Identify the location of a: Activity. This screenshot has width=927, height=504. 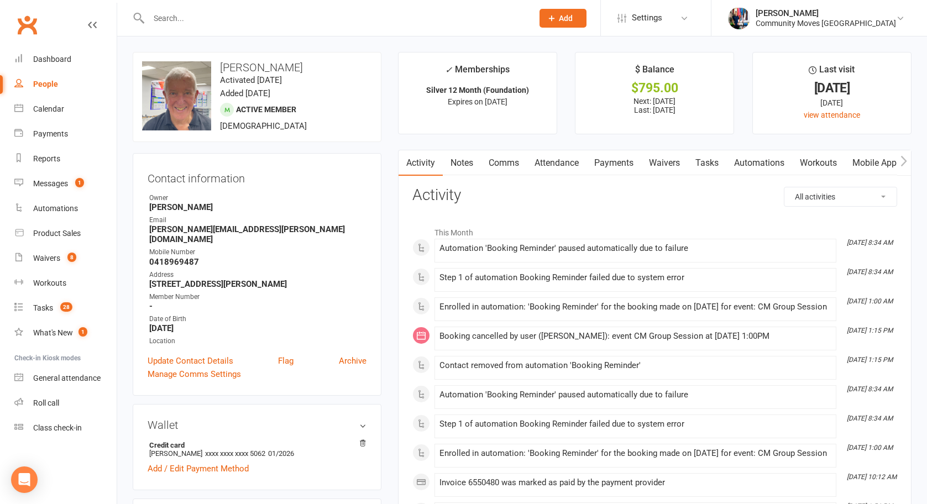
(421, 163).